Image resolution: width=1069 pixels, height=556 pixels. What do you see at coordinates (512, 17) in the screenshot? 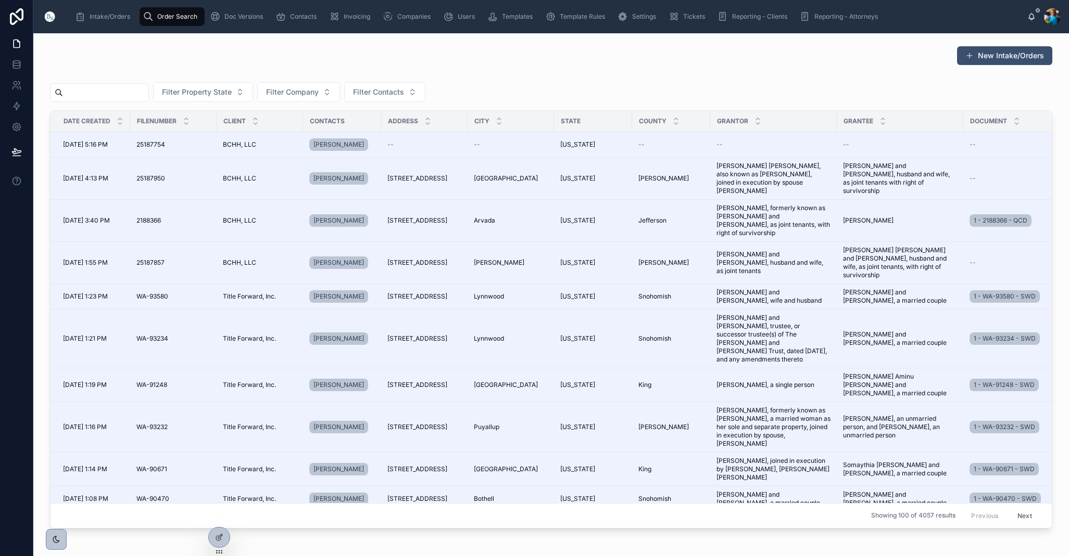
I see `a: Templates` at bounding box center [512, 17].